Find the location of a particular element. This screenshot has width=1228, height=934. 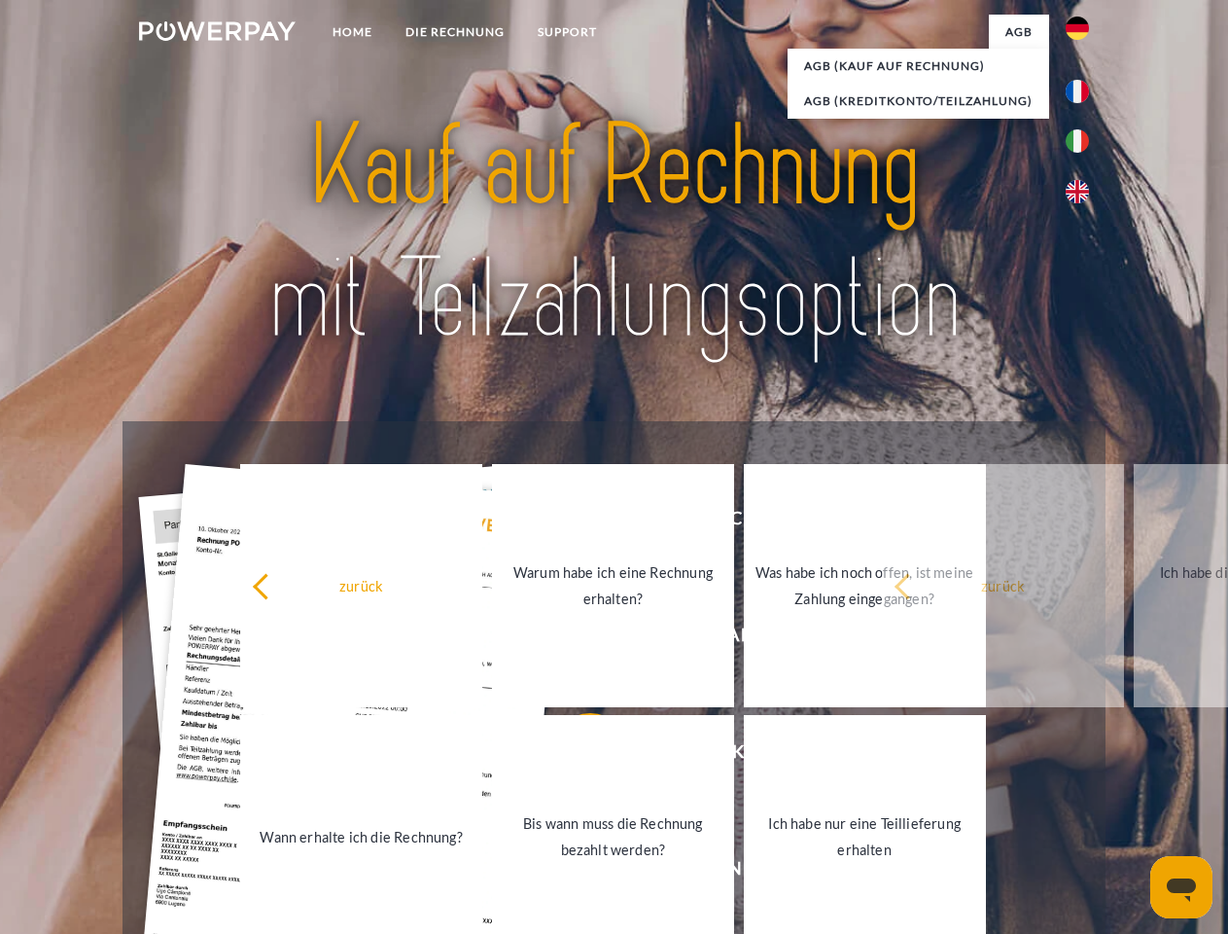

img: de is located at coordinates (1077, 28).